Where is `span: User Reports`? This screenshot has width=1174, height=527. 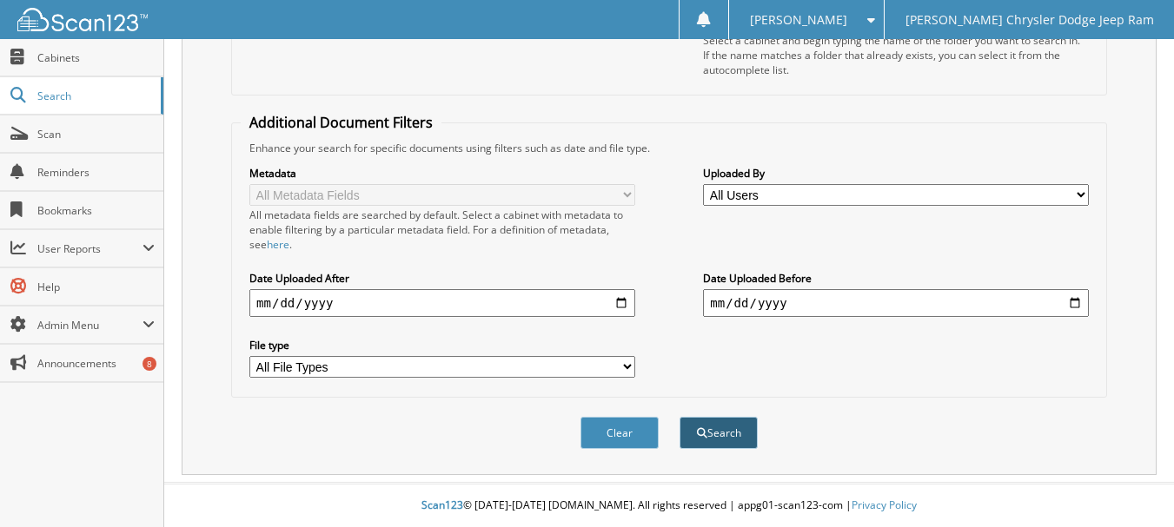
span: User Reports is located at coordinates (90, 249).